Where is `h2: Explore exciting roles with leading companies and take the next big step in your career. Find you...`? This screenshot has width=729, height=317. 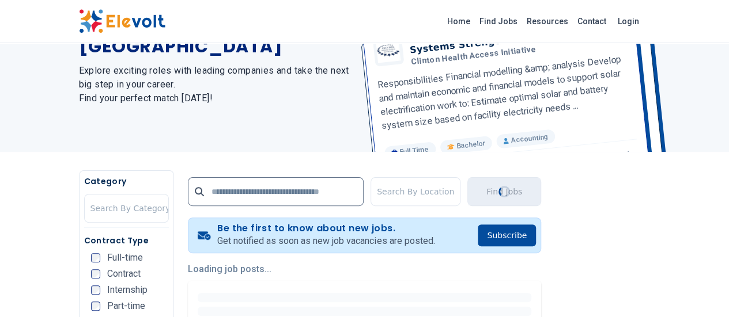
h2: Explore exciting roles with leading companies and take the next big step in your career. Find you... is located at coordinates (215, 85).